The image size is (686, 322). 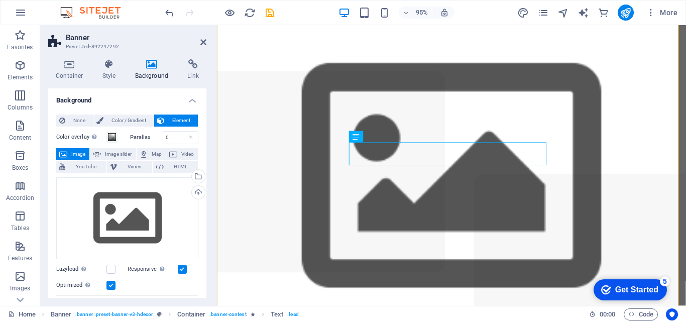 What do you see at coordinates (20, 138) in the screenshot?
I see `p: Content` at bounding box center [20, 138].